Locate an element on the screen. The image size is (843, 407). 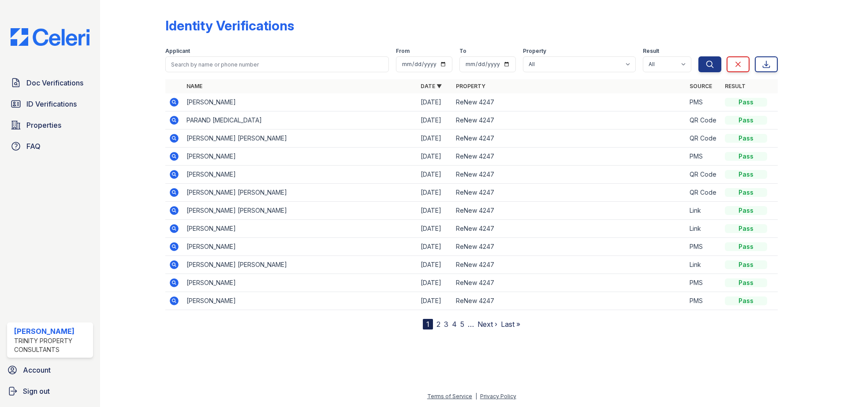
img: CE_Logo_Blue-a8612792a0a2168367f1c8372b55b34899dd931a85d93a1a3d3e32e68fde9ad4.png is located at coordinates (50, 37).